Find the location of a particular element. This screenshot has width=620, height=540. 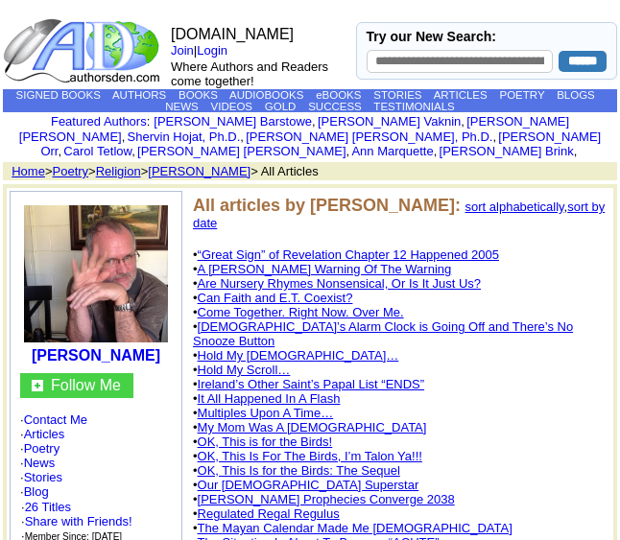

a: Stories is located at coordinates (43, 477).